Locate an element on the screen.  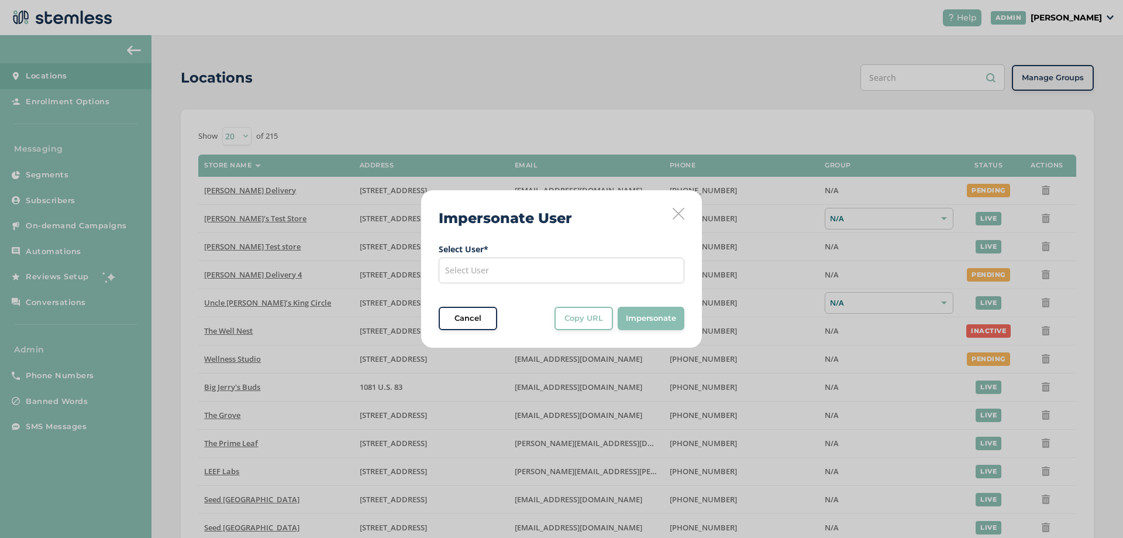
h2: Impersonate User is located at coordinates (505, 218).